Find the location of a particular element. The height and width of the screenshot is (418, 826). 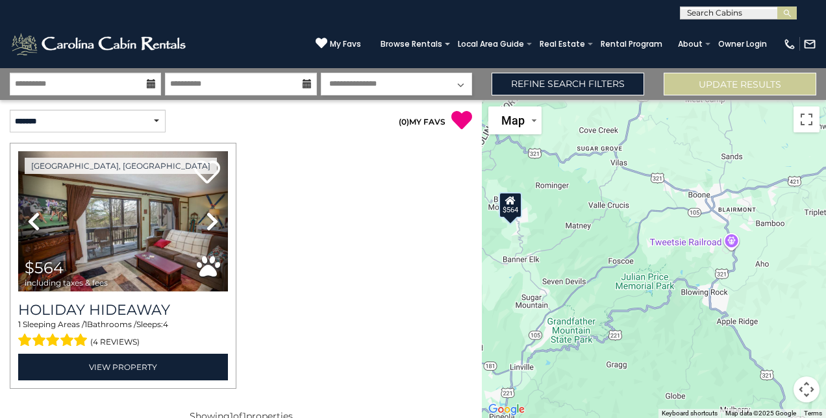

button: Map camera controls is located at coordinates (807, 390).